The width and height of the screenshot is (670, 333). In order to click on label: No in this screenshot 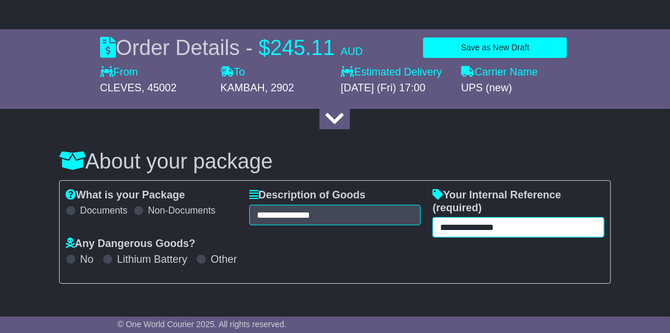, I will do `click(87, 260)`.